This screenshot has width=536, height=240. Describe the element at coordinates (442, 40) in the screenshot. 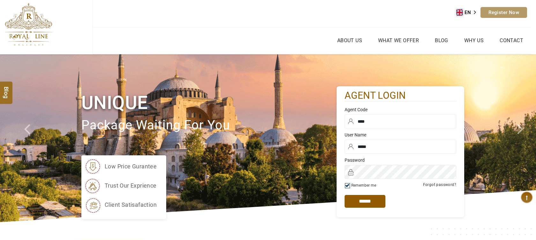

I see `a: Blog` at that location.